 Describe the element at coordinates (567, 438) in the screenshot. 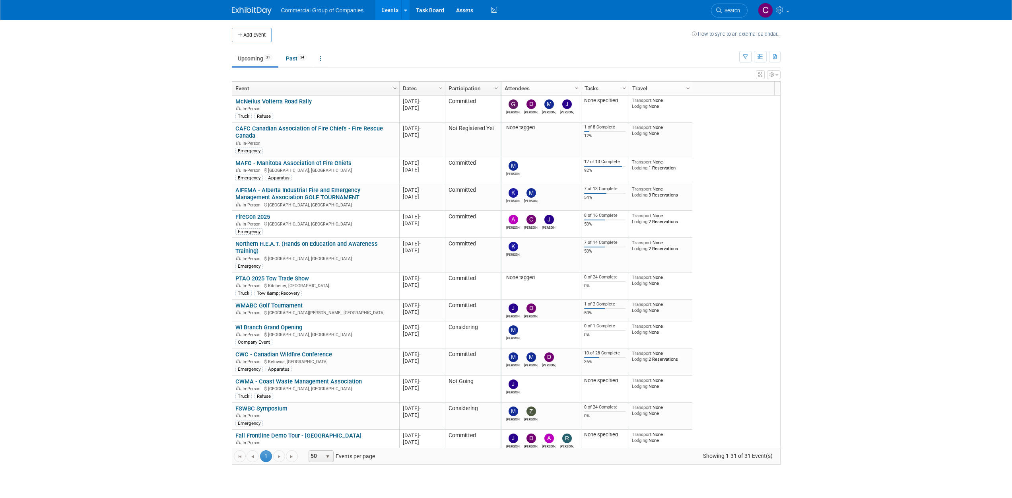

I see `img: Richard Gale` at that location.